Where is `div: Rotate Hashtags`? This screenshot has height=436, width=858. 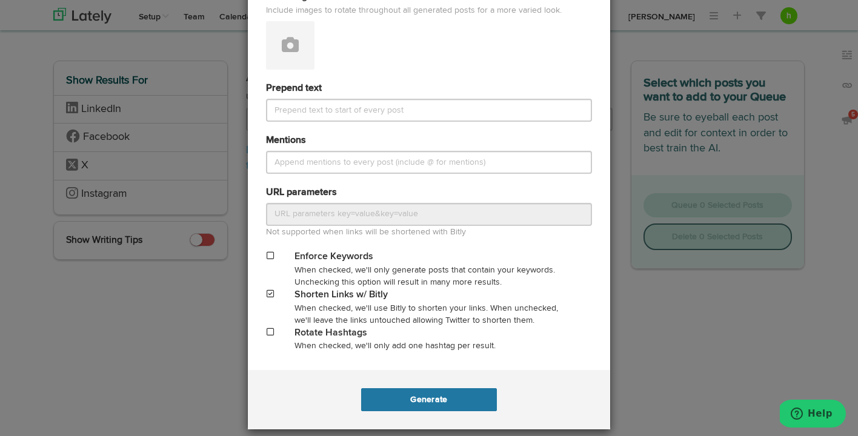
div: Rotate Hashtags is located at coordinates (428, 333).